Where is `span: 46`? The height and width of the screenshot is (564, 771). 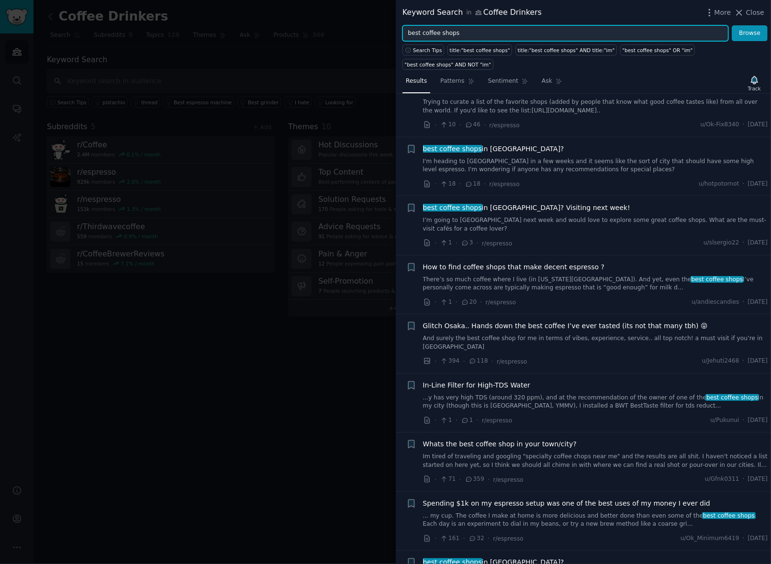
span: 46 is located at coordinates (472, 125).